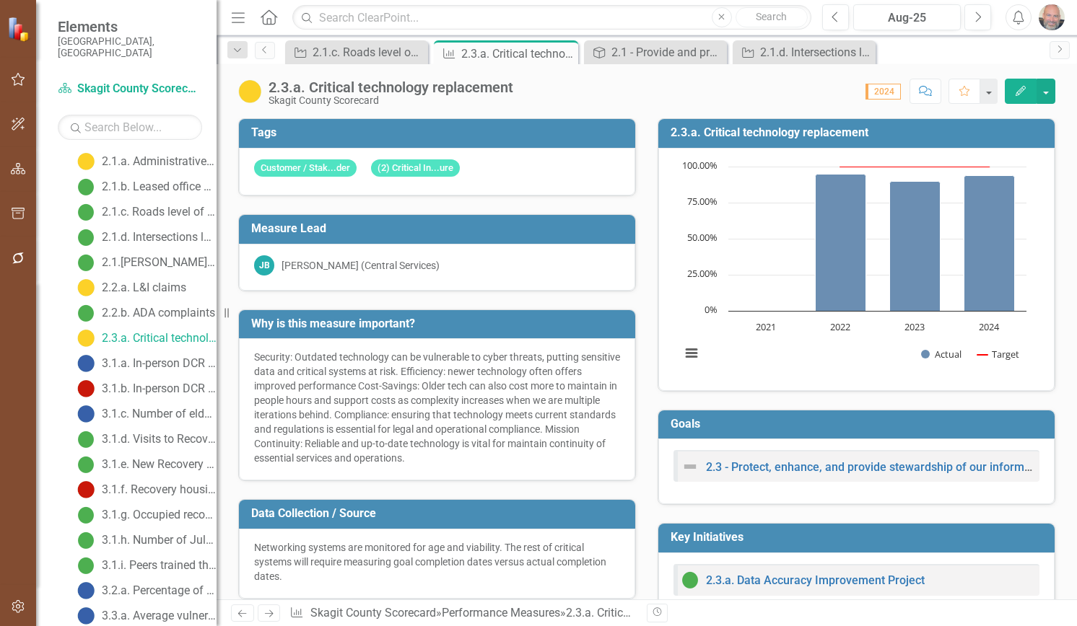  Describe the element at coordinates (159, 440) in the screenshot. I see `div: 3.1.d. Visits to Recovery Cafe` at that location.